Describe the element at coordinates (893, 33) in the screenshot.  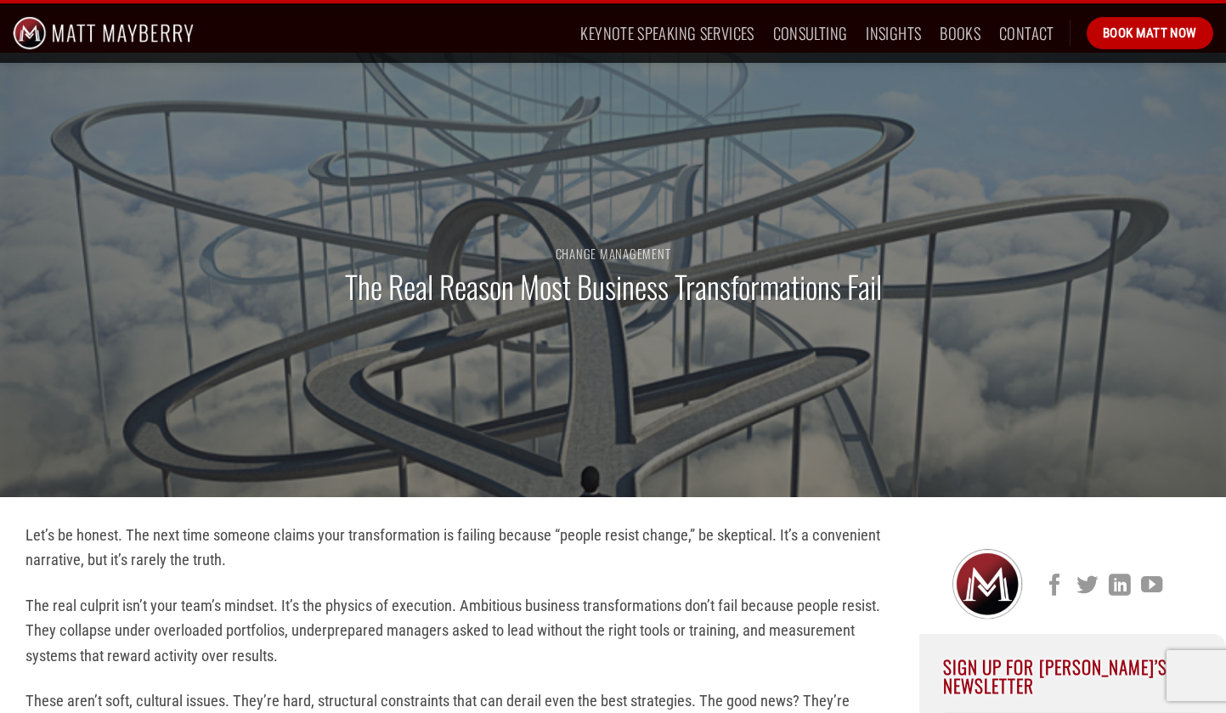
I see `a: Insights` at that location.